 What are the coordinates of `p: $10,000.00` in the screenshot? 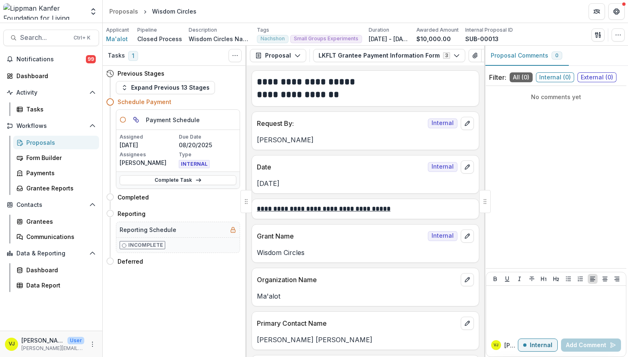 It's located at (434, 39).